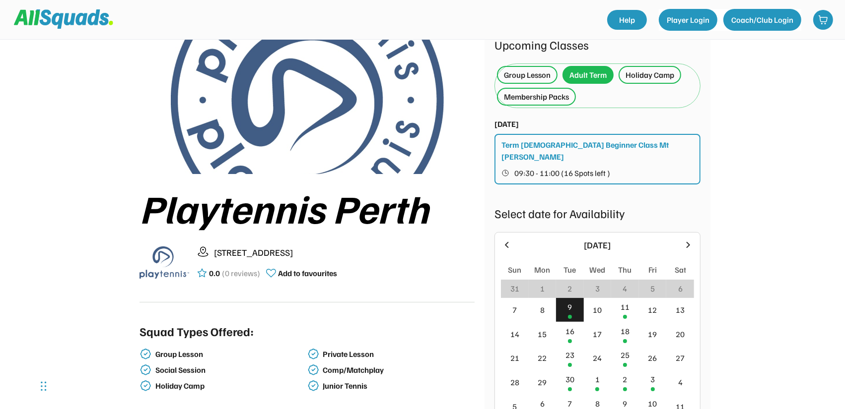 Image resolution: width=845 pixels, height=409 pixels. I want to click on div: Tue, so click(569, 270).